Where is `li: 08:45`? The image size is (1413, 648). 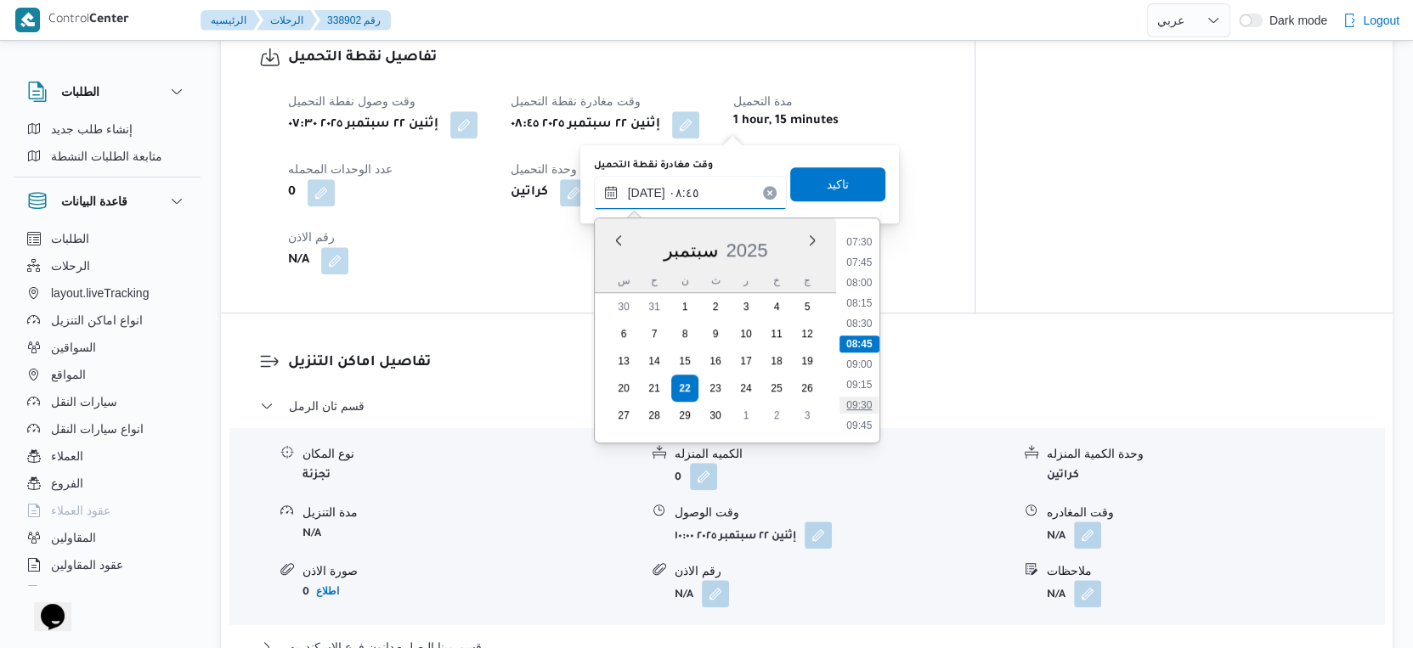 li: 08:45 is located at coordinates (859, 344).